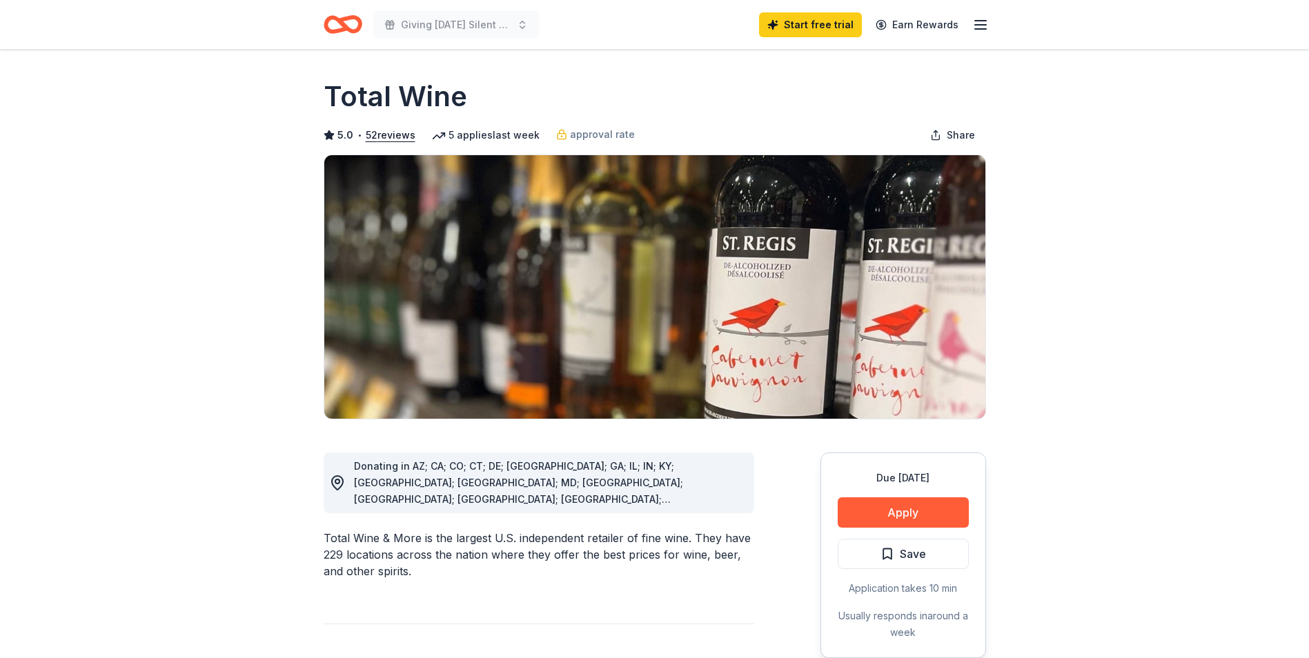 Image resolution: width=1309 pixels, height=658 pixels. What do you see at coordinates (539, 555) in the screenshot?
I see `div: Total Wine & More is the largest U.S. independent retailer of fine wine. They have 229 locations ...` at bounding box center [539, 555].